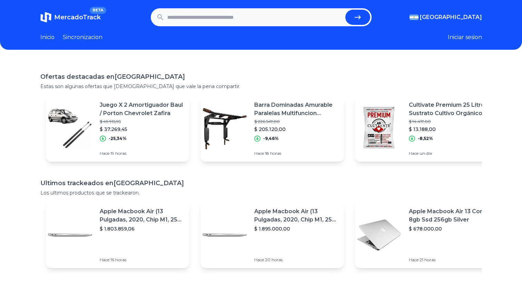 The image size is (522, 283). I want to click on span: MercadoTrack, so click(77, 17).